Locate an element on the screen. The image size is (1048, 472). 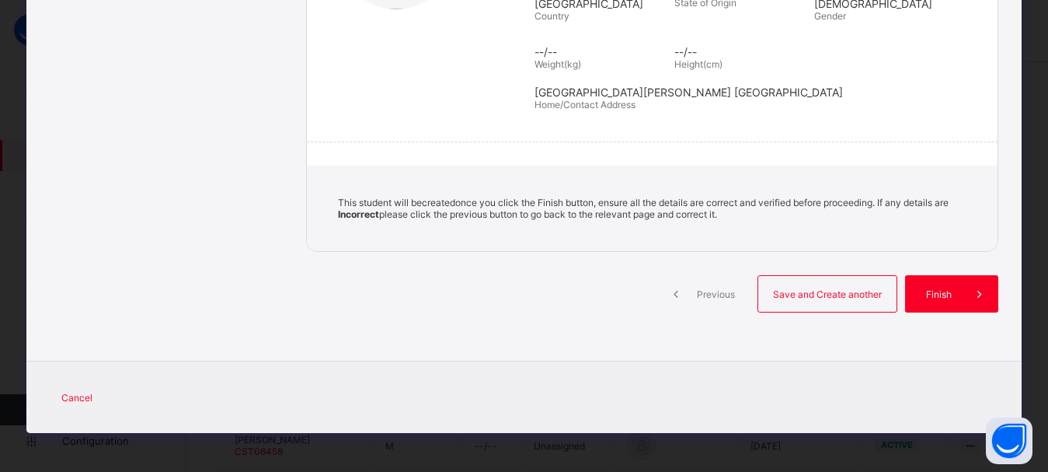
span: Previous is located at coordinates (716, 294).